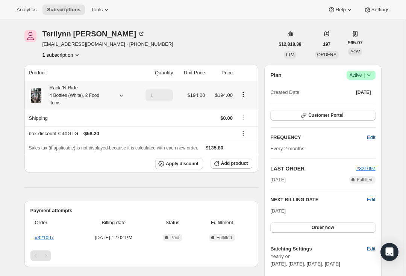 This screenshot has width=406, height=276. What do you see at coordinates (285, 92) in the screenshot?
I see `span: Created Date` at bounding box center [285, 92].